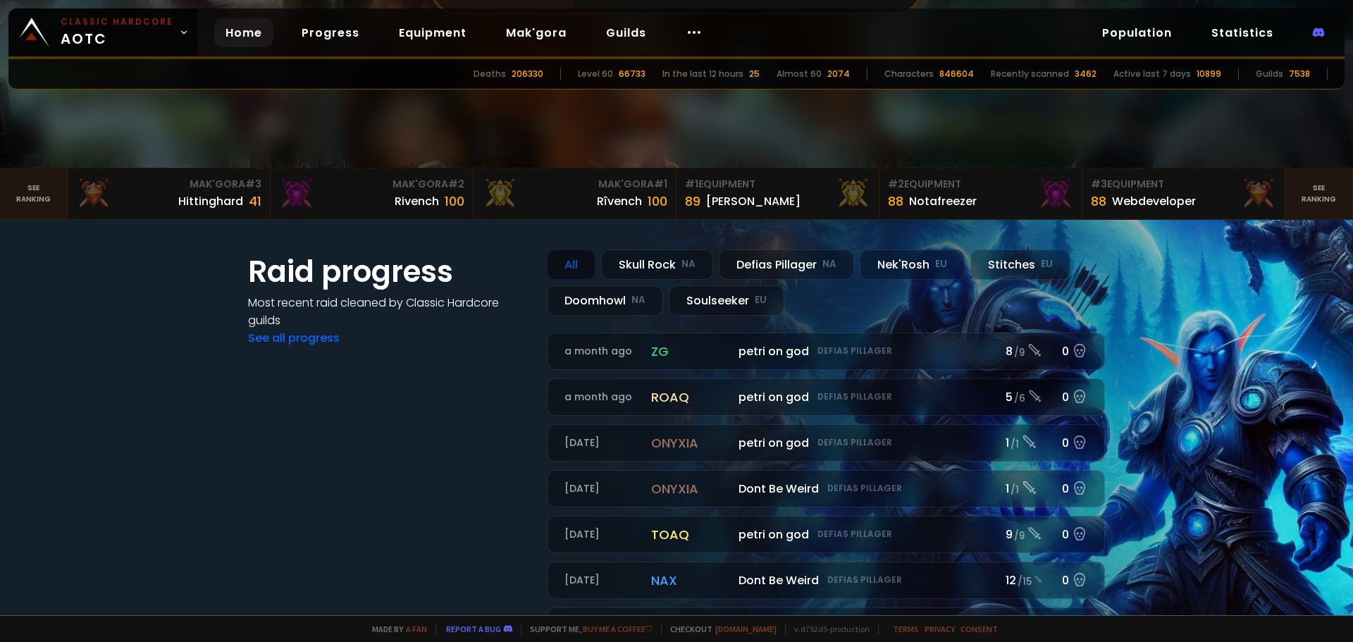 This screenshot has width=1353, height=642. What do you see at coordinates (103, 32) in the screenshot?
I see `a: Classic HardcoreAOTC` at bounding box center [103, 32].